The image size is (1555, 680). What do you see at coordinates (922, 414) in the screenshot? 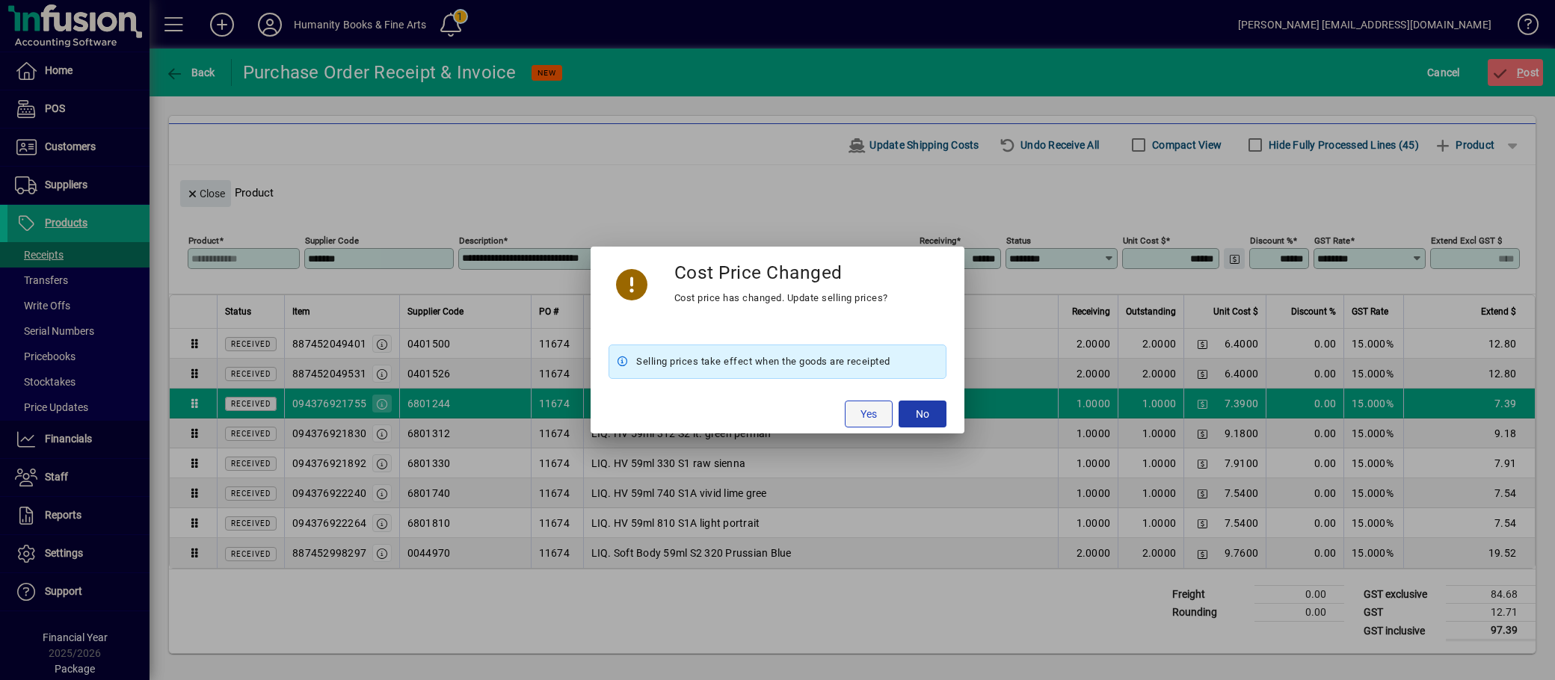
I see `button: No` at bounding box center [922, 414].